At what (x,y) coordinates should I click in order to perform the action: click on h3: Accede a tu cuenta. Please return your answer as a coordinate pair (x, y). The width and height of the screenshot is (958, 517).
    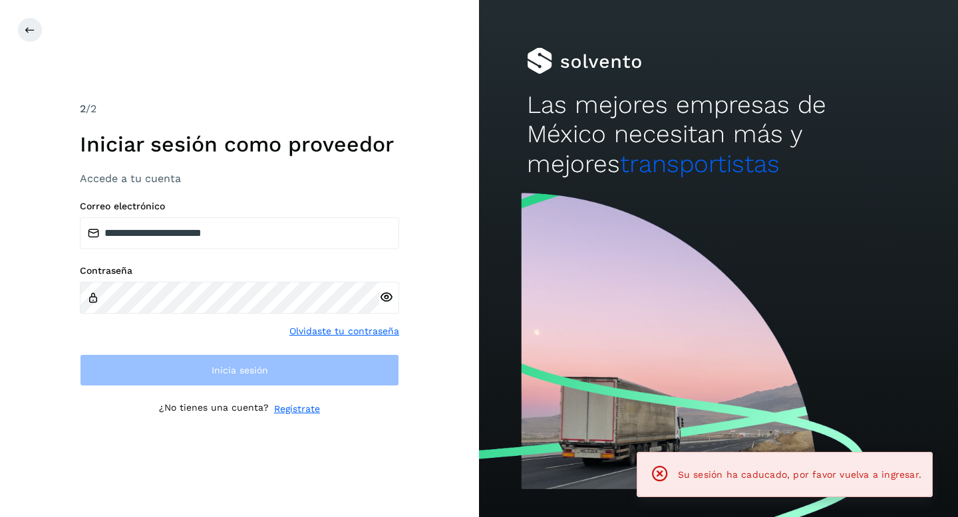
    Looking at the image, I should click on (239, 178).